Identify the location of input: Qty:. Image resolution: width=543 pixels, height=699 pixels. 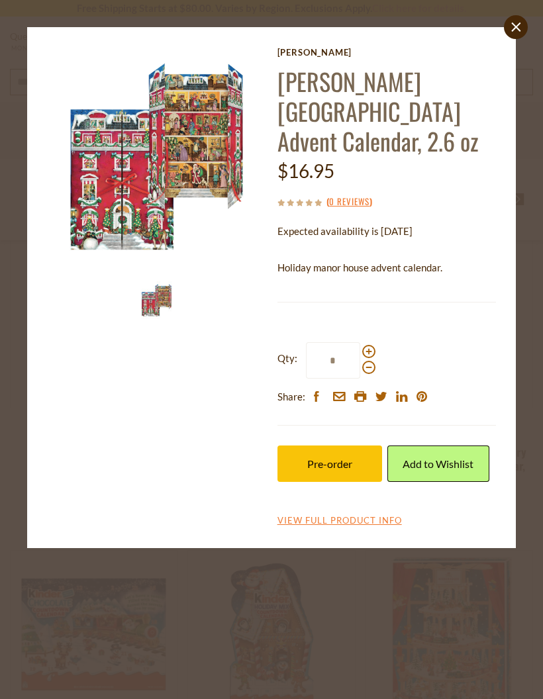
(333, 360).